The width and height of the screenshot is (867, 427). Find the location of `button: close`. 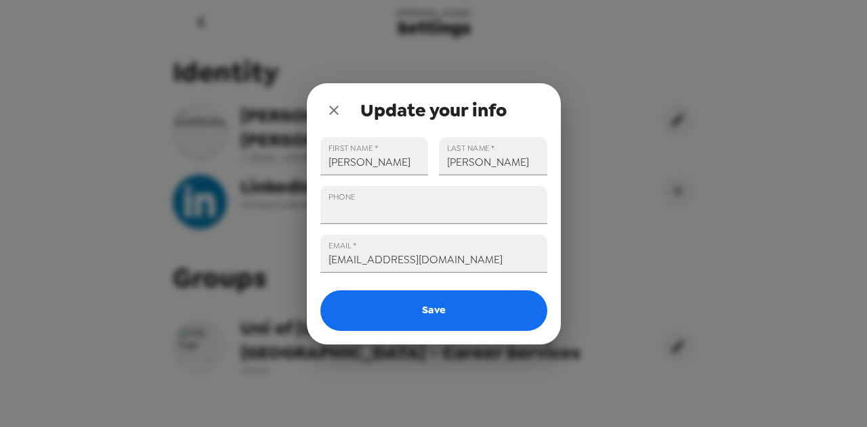

button: close is located at coordinates (334, 110).